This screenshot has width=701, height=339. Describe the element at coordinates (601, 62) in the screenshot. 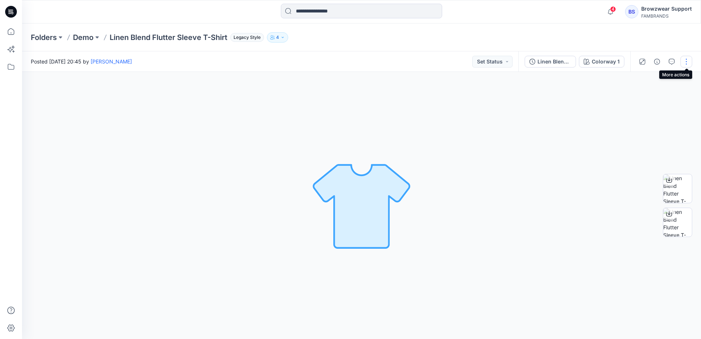

I see `button: Colorway 1` at that location.